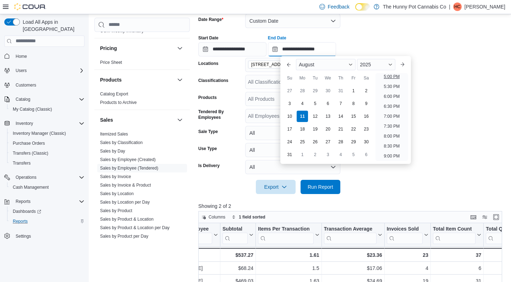 This screenshot has height=282, width=511. Describe the element at coordinates (211, 20) in the screenshot. I see `label: Date Range` at that location.